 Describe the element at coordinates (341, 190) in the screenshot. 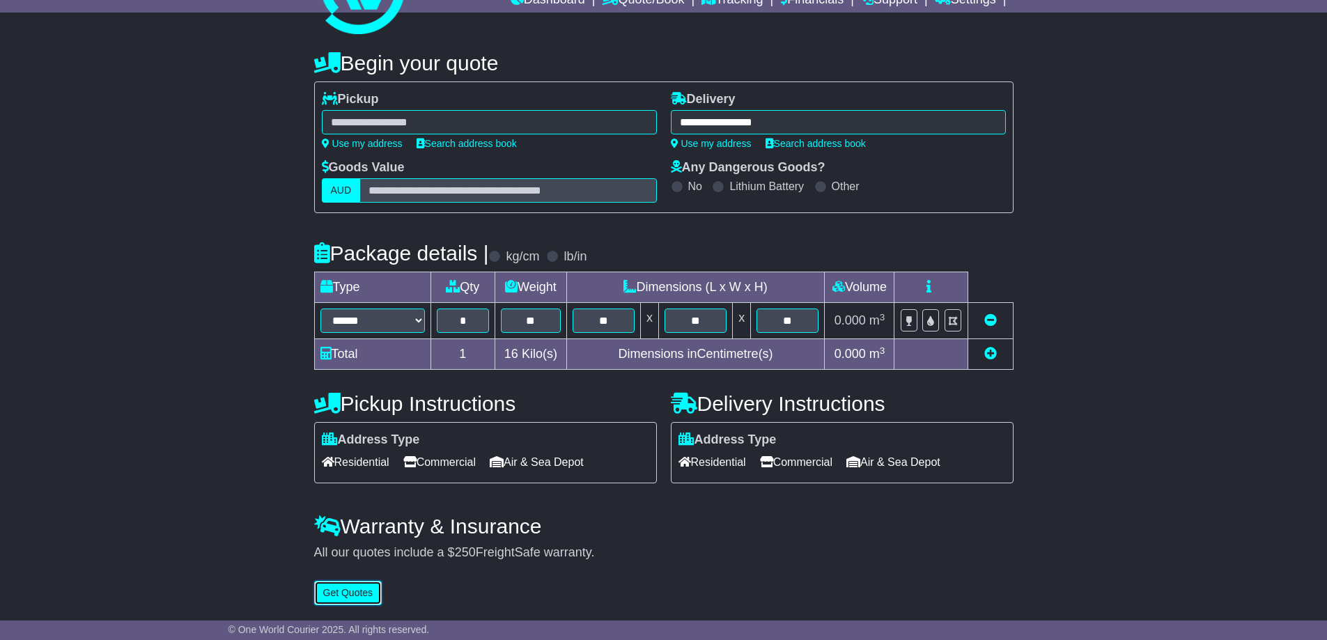

I see `label: AUD` at that location.